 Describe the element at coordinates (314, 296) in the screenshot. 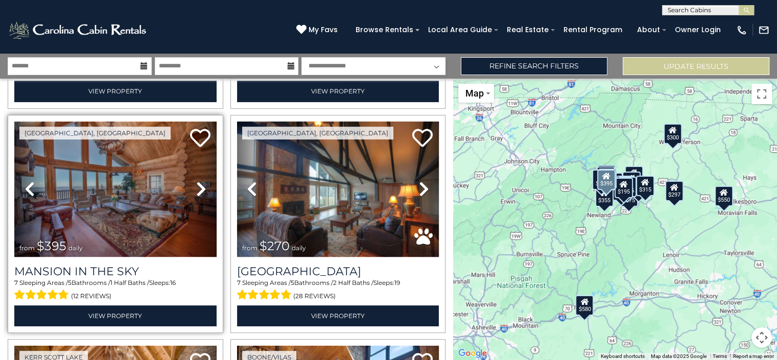

I see `span: (28 reviews)` at that location.